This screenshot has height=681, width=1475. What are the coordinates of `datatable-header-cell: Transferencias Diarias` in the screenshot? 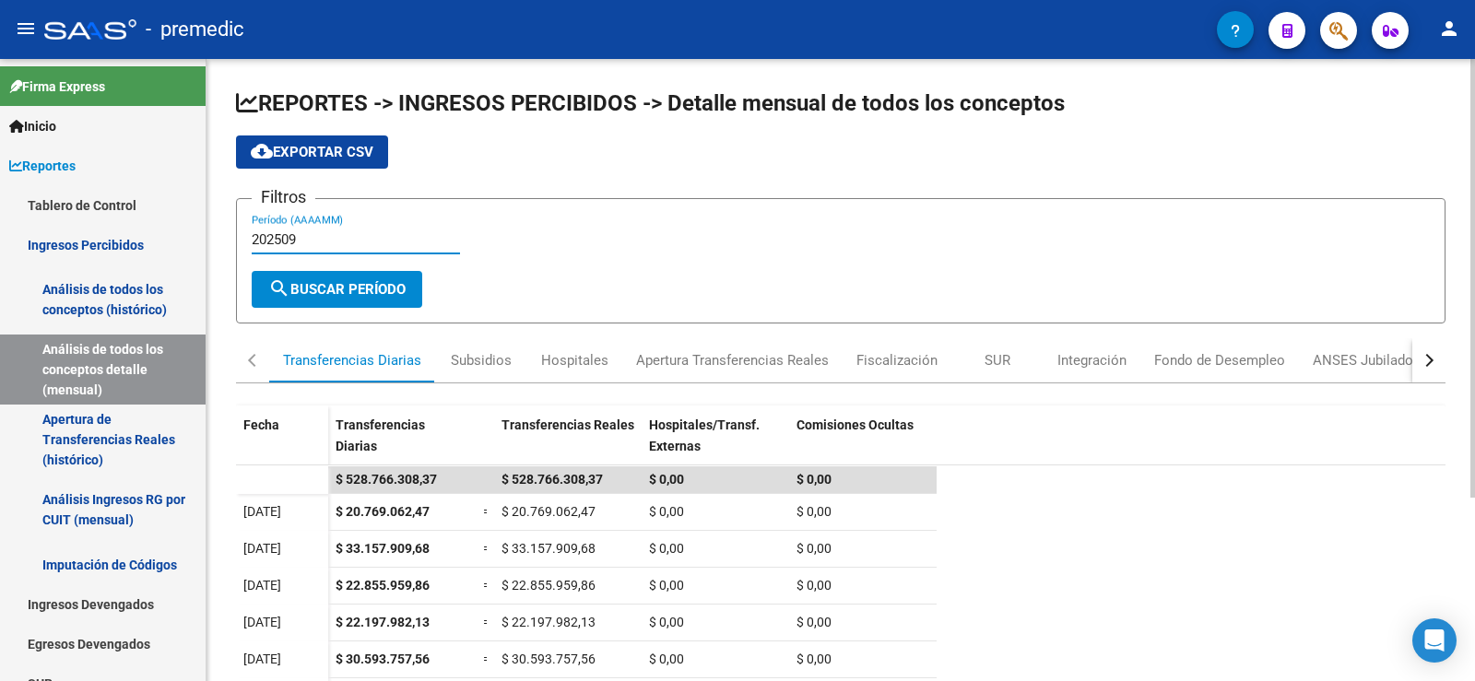 It's located at (402, 444).